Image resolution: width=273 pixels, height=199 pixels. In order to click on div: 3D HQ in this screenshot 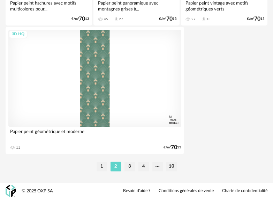, I will do `click(18, 34)`.